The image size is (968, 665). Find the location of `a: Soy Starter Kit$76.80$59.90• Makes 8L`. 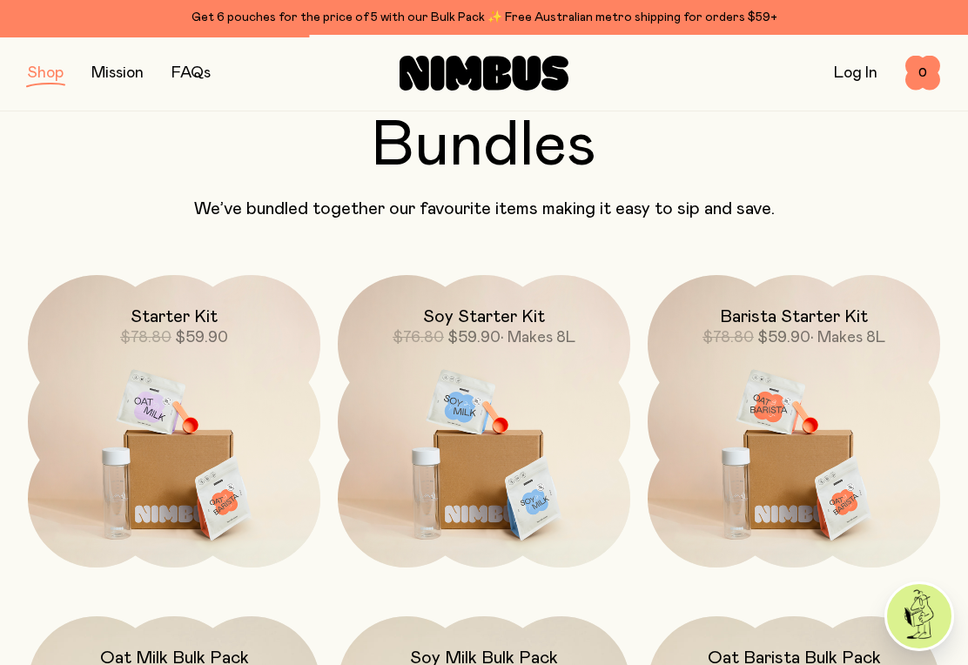

a: Soy Starter Kit$76.80$59.90• Makes 8L is located at coordinates (484, 421).